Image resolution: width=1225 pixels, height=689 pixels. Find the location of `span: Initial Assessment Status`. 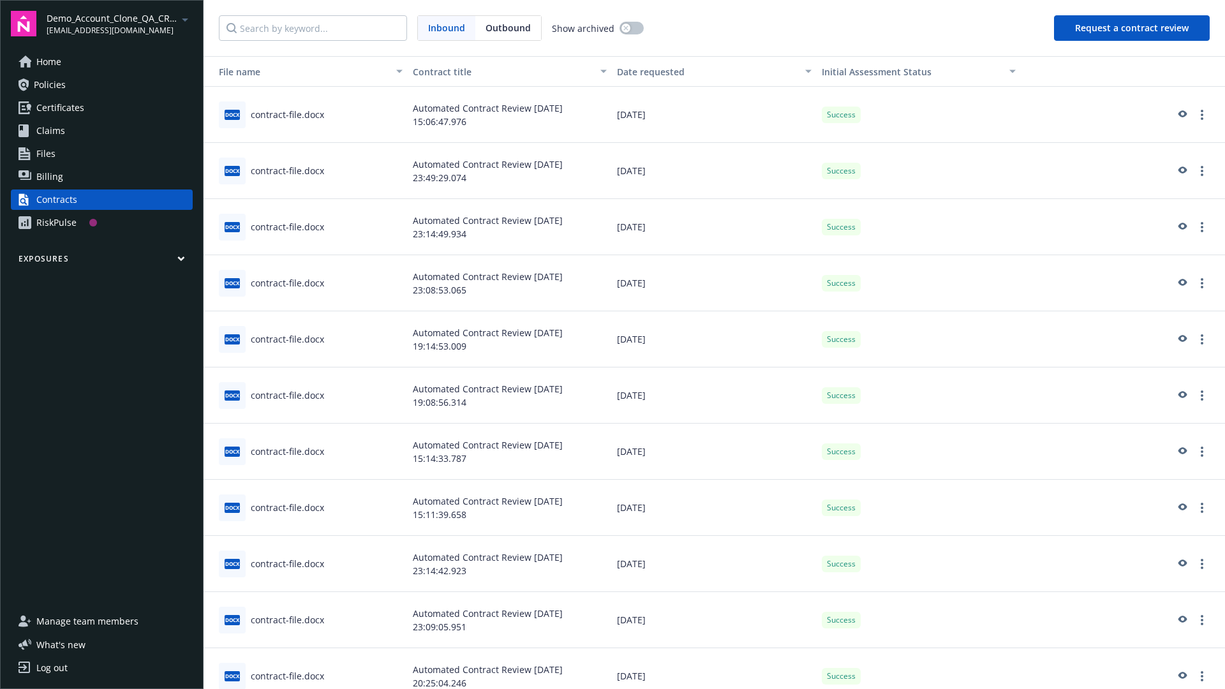

span: Initial Assessment Status is located at coordinates (877, 71).